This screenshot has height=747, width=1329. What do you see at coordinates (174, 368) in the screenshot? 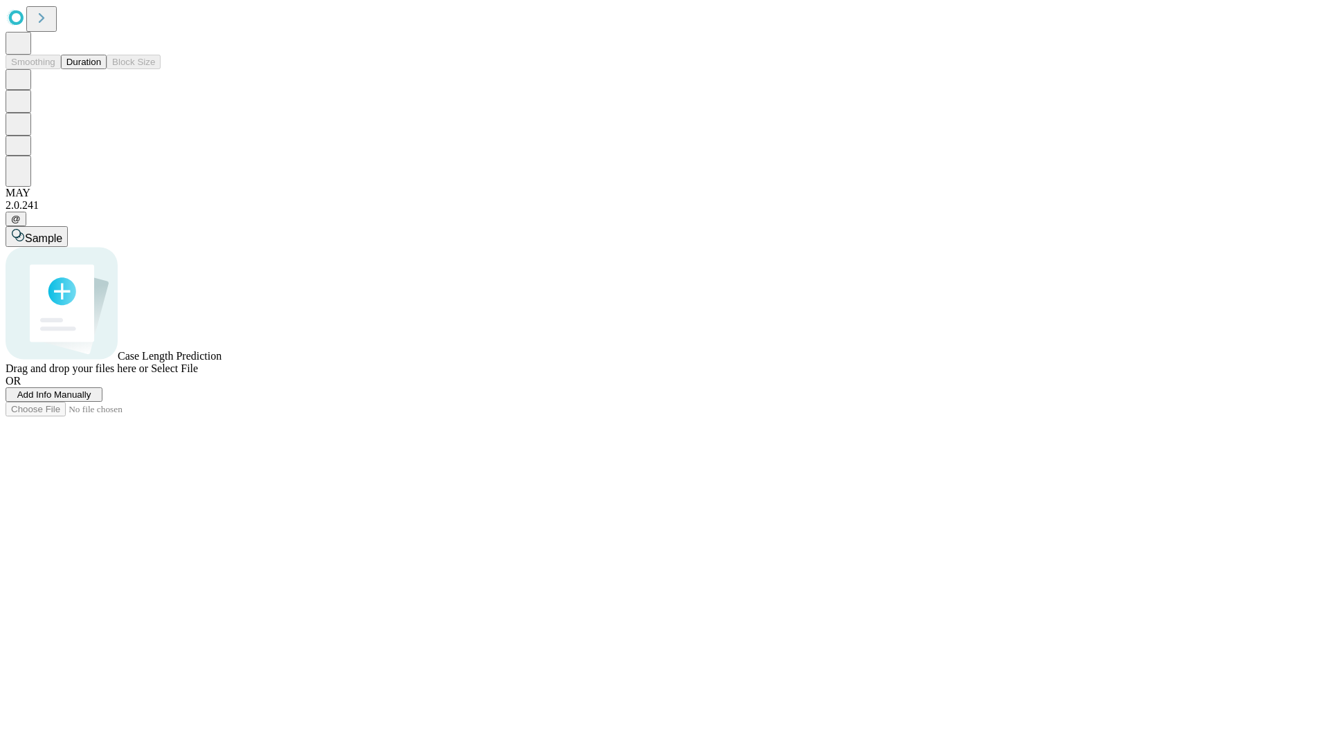
I see `span: Select File` at bounding box center [174, 368].